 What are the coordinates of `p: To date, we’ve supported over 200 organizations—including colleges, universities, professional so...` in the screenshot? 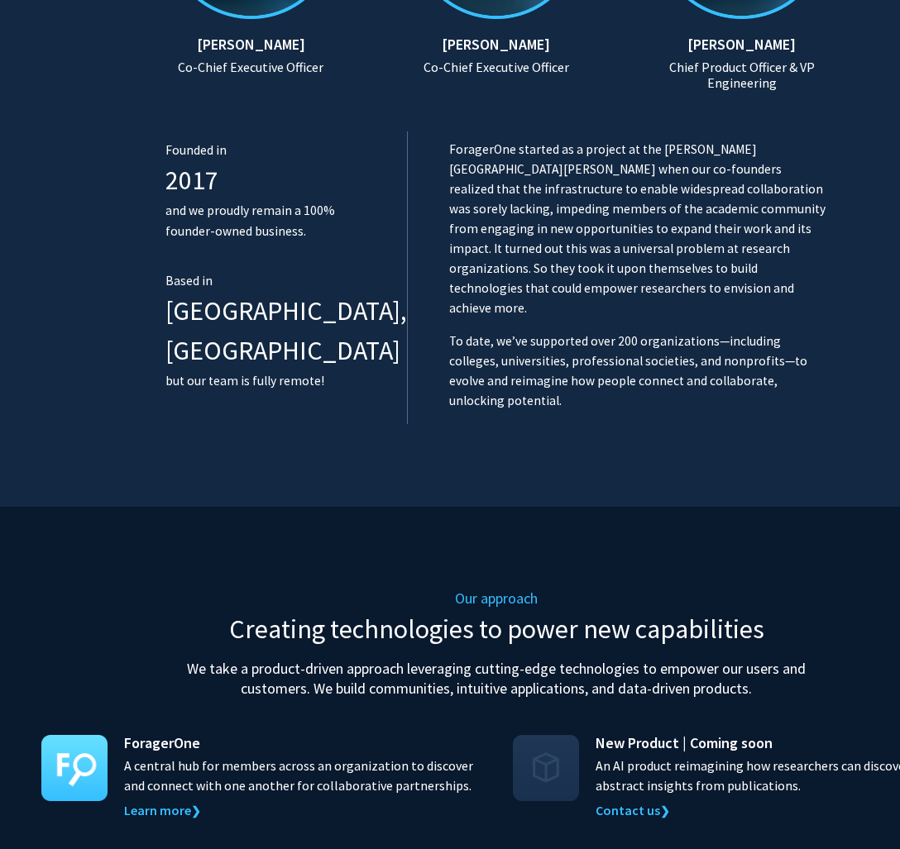 It's located at (638, 371).